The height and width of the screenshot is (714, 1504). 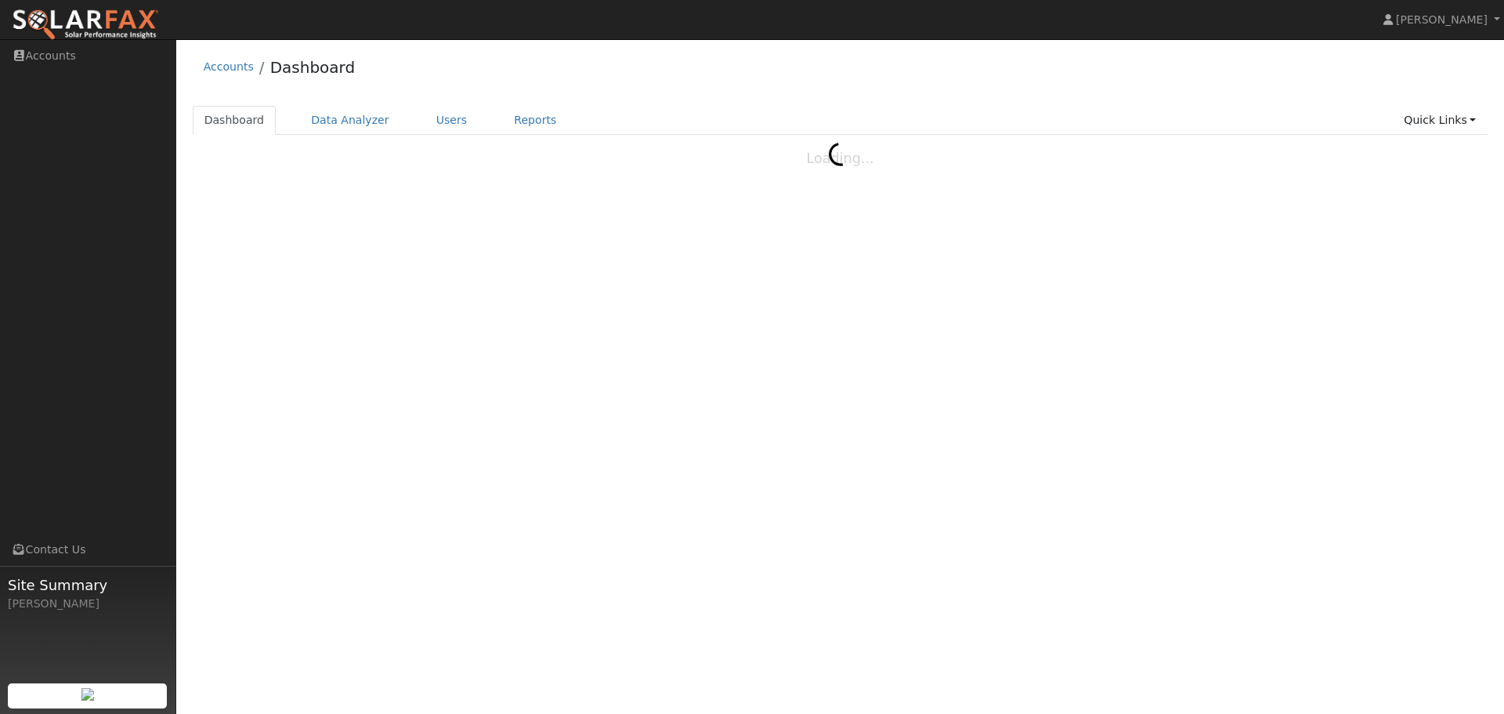 What do you see at coordinates (350, 120) in the screenshot?
I see `a: Data Analyzer` at bounding box center [350, 120].